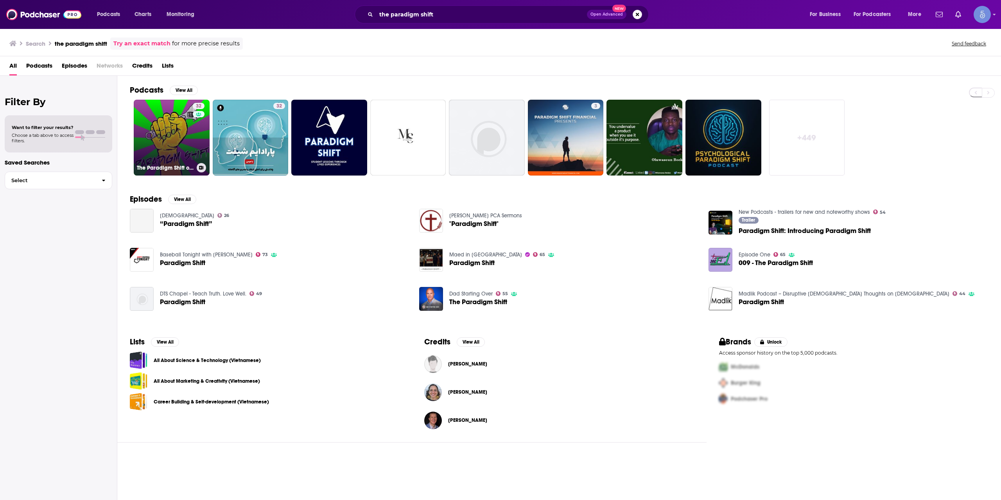  Describe the element at coordinates (13, 67) in the screenshot. I see `a: All` at that location.